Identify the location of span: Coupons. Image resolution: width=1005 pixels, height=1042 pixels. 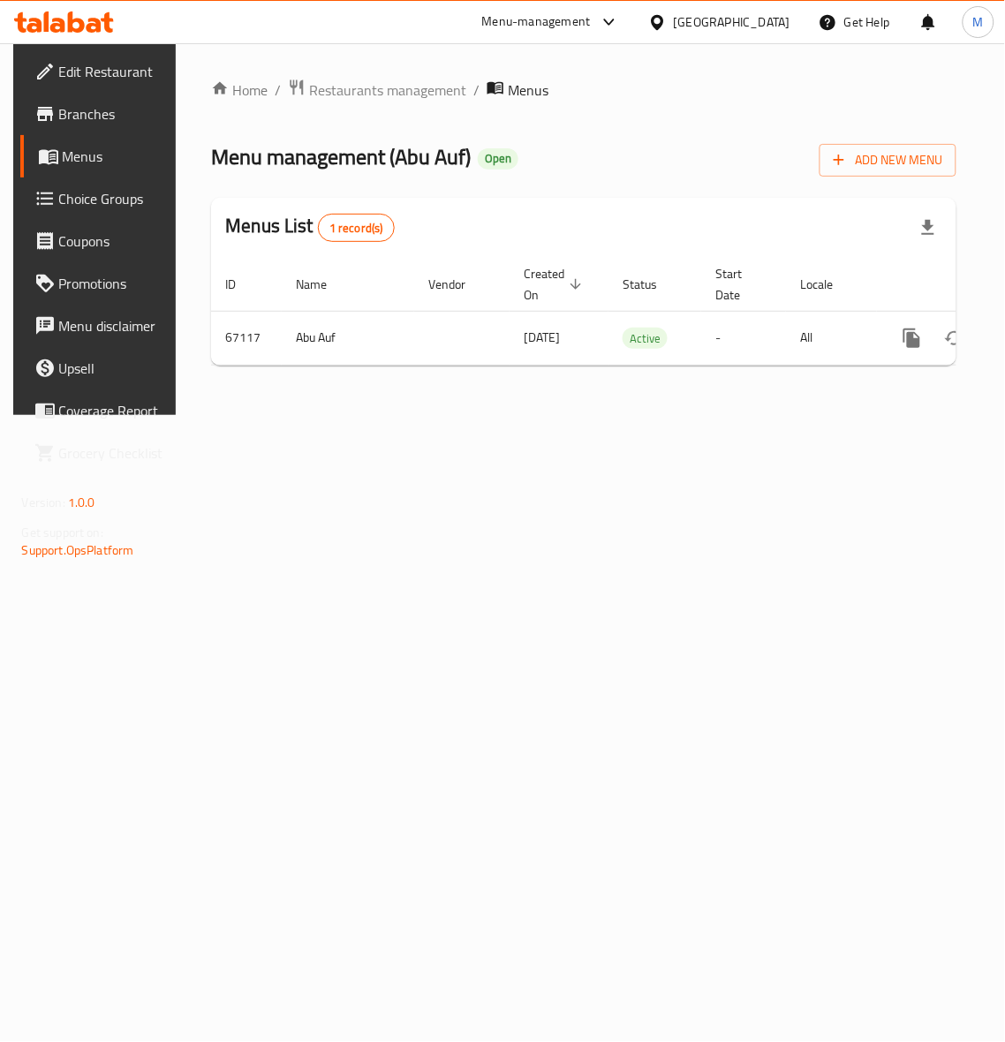
(113, 241).